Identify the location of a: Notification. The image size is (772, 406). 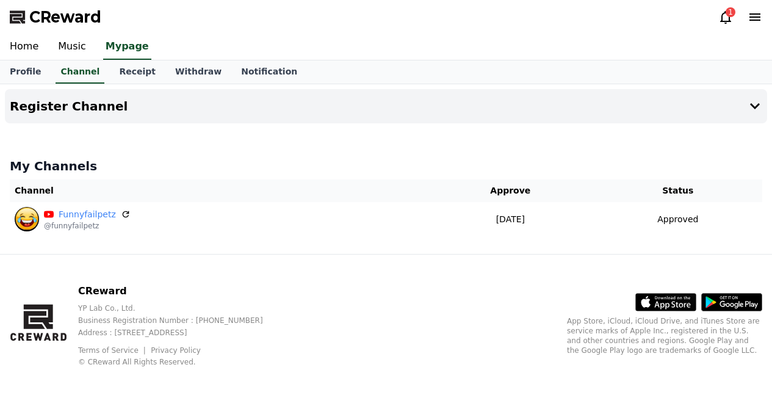
(269, 72).